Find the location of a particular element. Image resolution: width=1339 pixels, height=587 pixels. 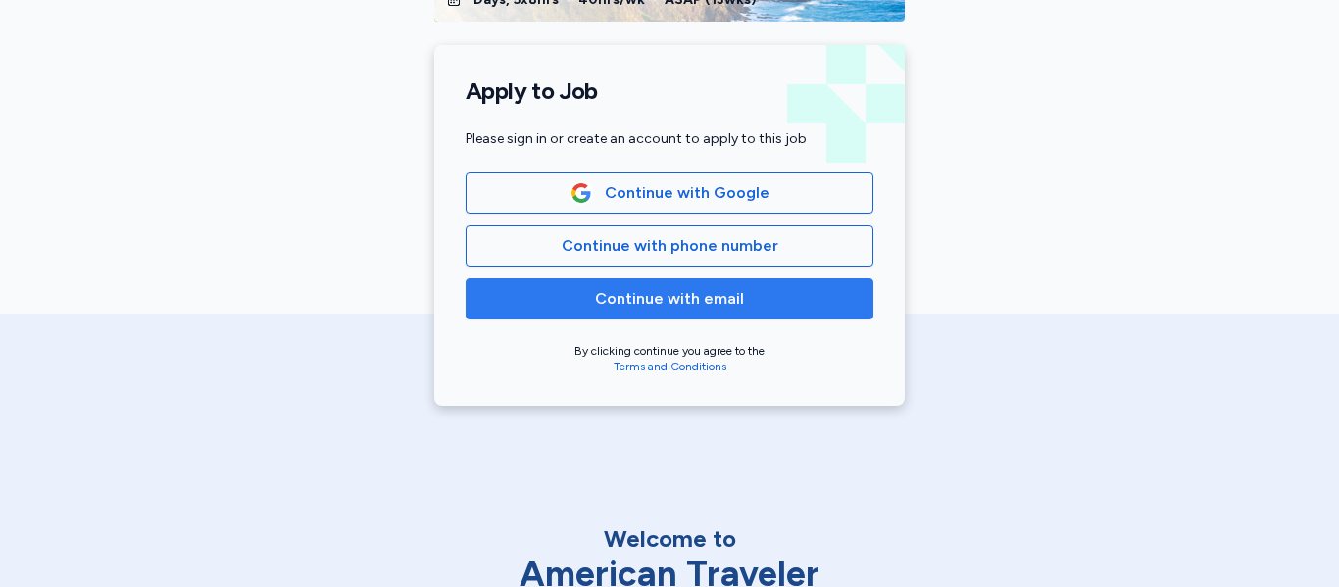

div: Welcome to is located at coordinates (669, 539).